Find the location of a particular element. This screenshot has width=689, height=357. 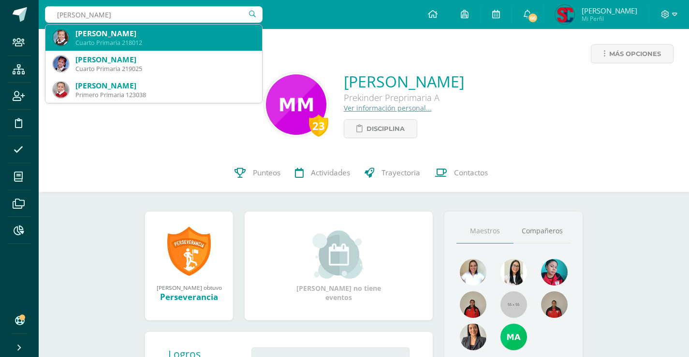

span: Trayectoria is located at coordinates (401, 173).